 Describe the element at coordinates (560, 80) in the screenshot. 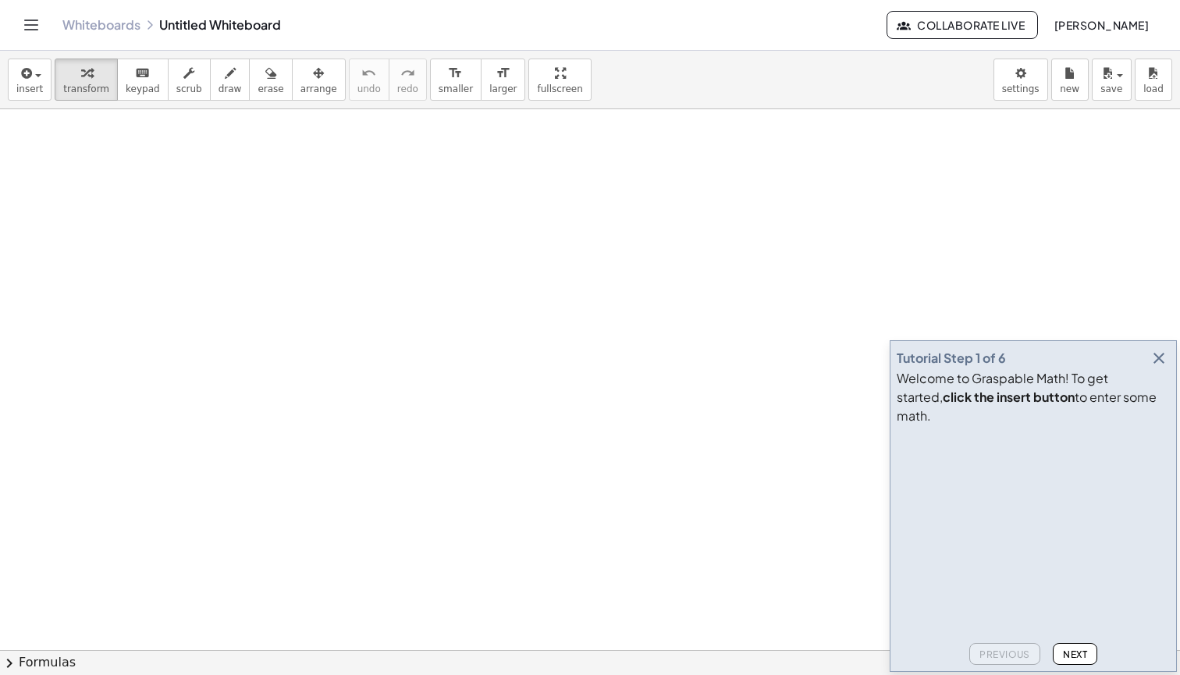

I see `button: fullscreen` at that location.